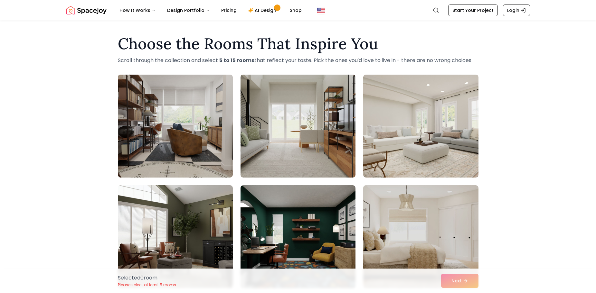 The height and width of the screenshot is (293, 596). What do you see at coordinates (473, 10) in the screenshot?
I see `a: Start Your Project` at bounding box center [473, 10].